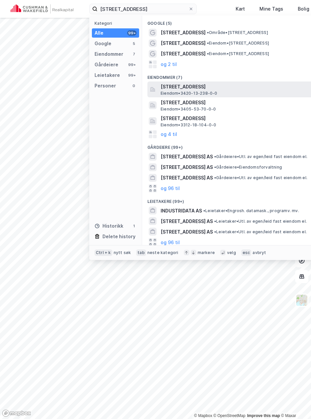 The width and height of the screenshot is (311, 419). Describe the element at coordinates (122, 253) in the screenshot. I see `div: nytt søk` at that location.